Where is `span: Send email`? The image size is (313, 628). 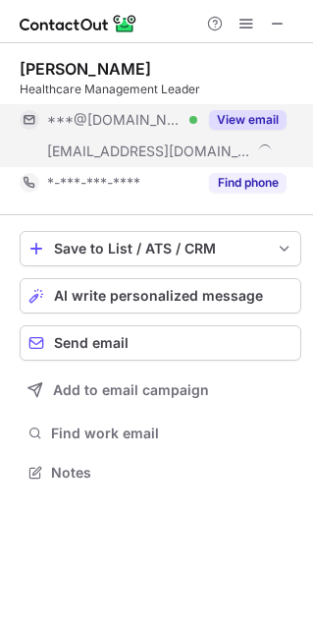
span: Send email is located at coordinates (91, 343).